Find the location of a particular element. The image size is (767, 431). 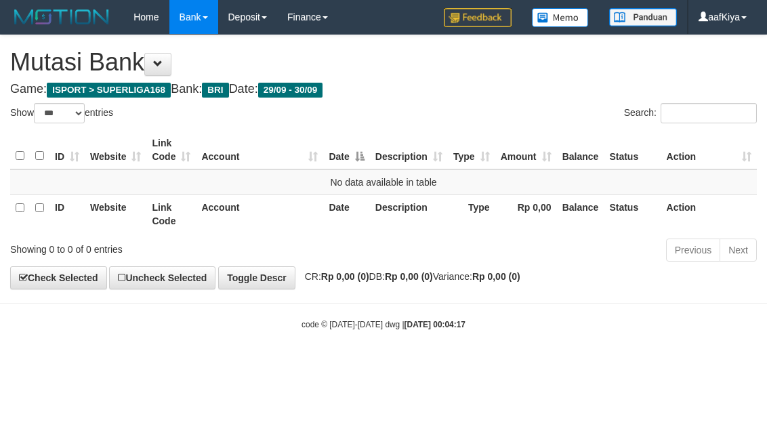

th: Action is located at coordinates (708, 213).